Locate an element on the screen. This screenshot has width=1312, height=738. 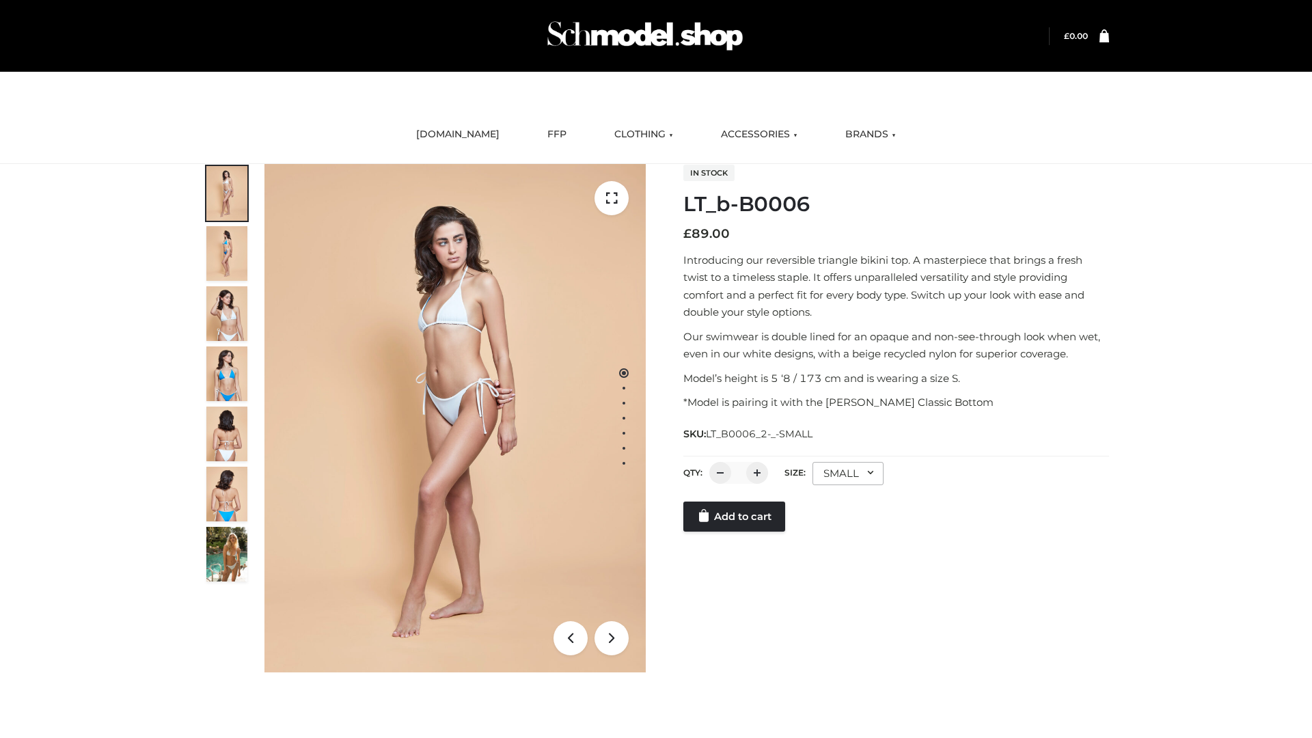
span: In stock is located at coordinates (709, 173).